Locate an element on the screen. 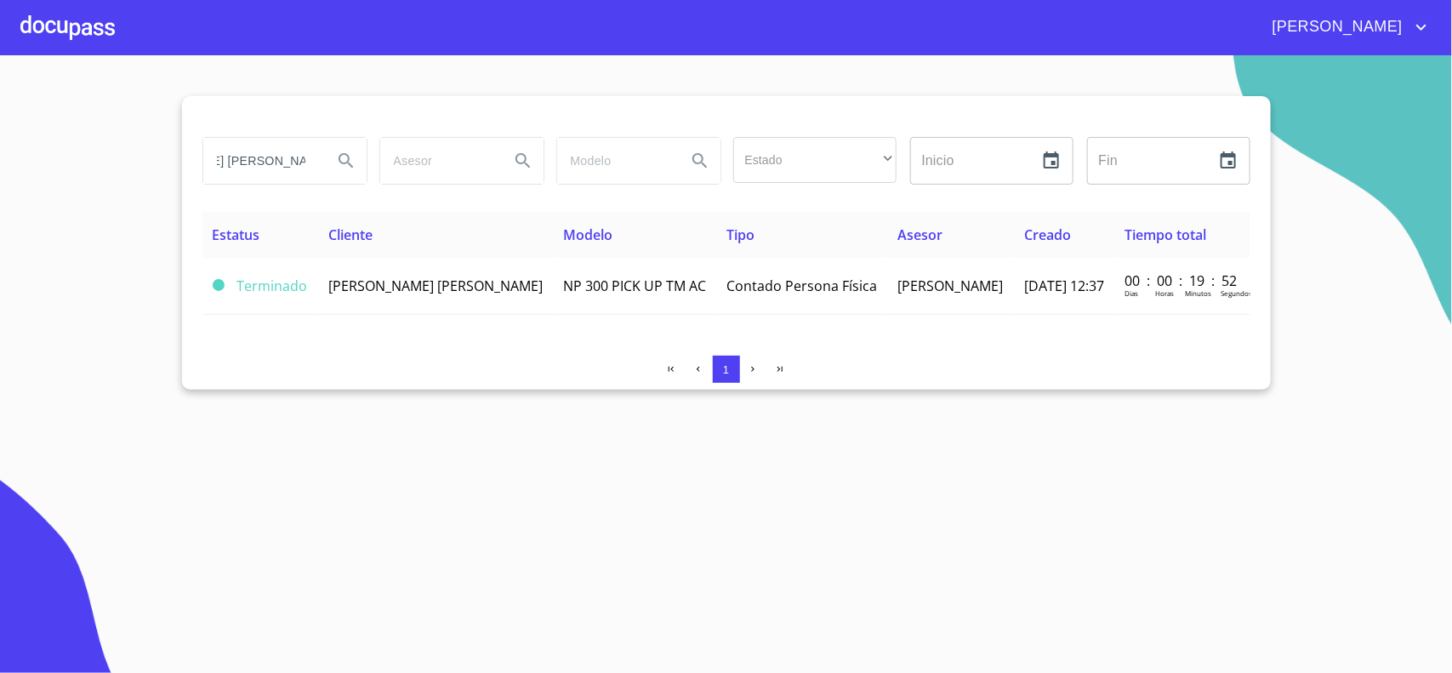 Image resolution: width=1452 pixels, height=673 pixels. button: 1 is located at coordinates (727, 369).